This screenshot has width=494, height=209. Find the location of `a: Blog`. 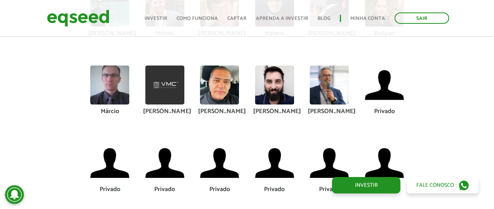

a: Blog is located at coordinates (324, 18).